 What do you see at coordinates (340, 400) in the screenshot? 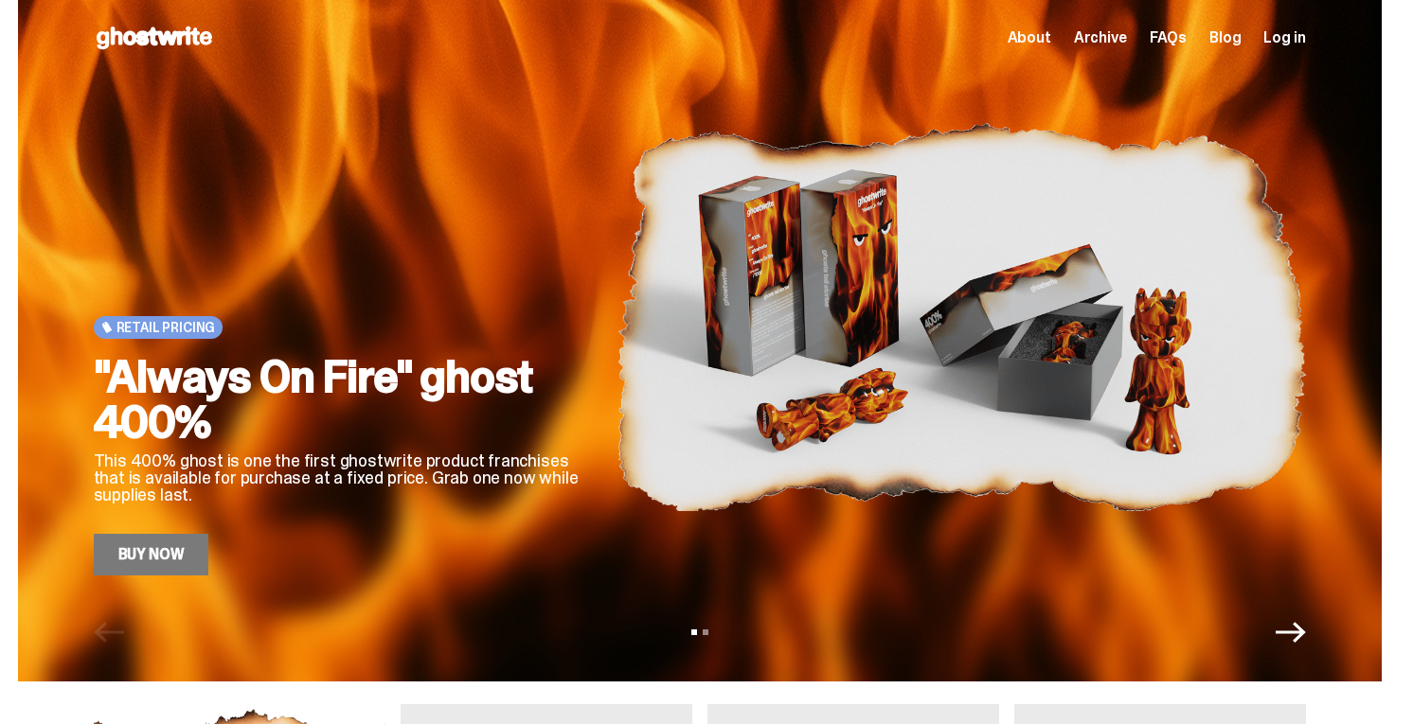
I see `h2: "Always On Fire" ghost 400%` at bounding box center [340, 400].